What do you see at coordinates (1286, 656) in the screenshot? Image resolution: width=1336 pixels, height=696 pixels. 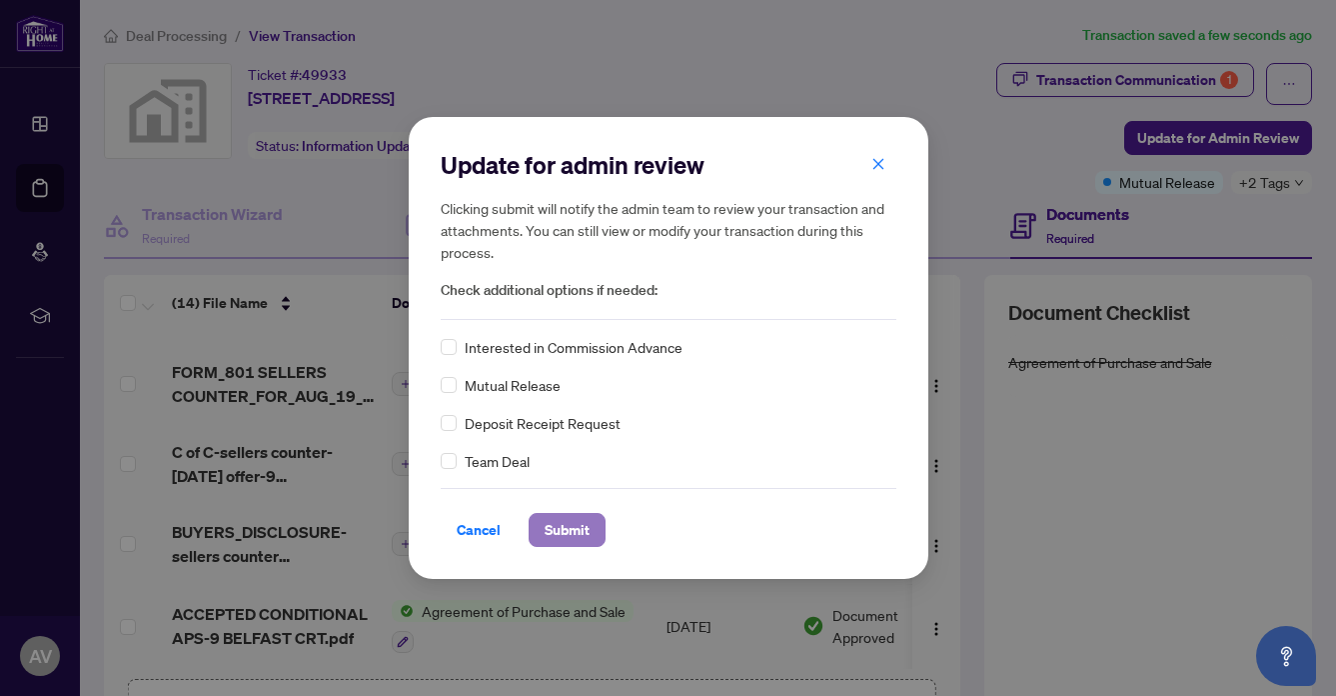 I see `button: Open asap` at bounding box center [1286, 656].